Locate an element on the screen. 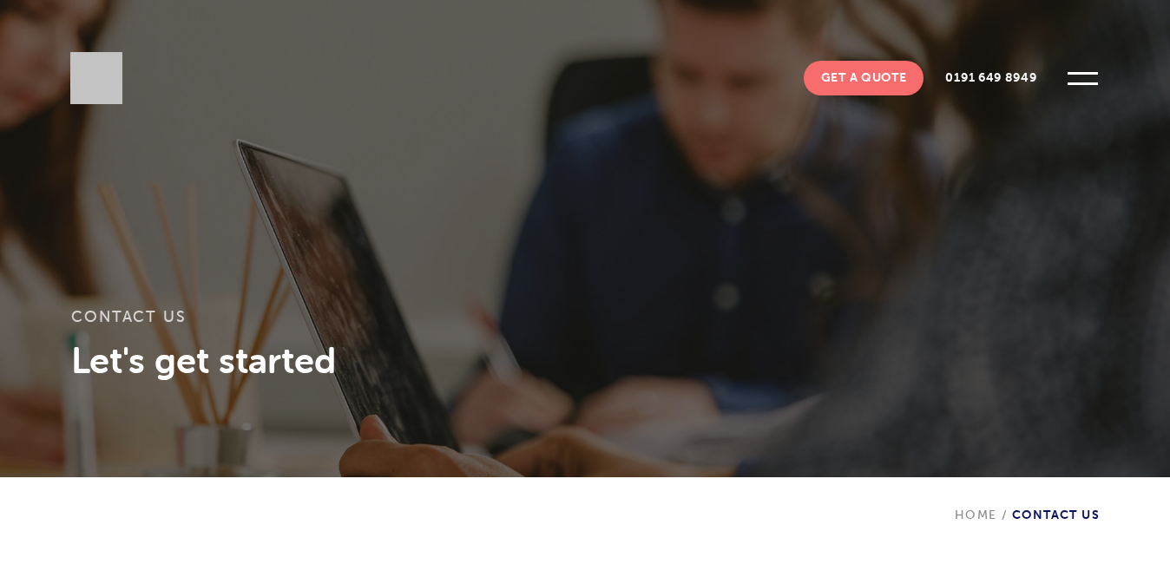 The width and height of the screenshot is (1170, 564). a: Get A Quote is located at coordinates (863, 78).